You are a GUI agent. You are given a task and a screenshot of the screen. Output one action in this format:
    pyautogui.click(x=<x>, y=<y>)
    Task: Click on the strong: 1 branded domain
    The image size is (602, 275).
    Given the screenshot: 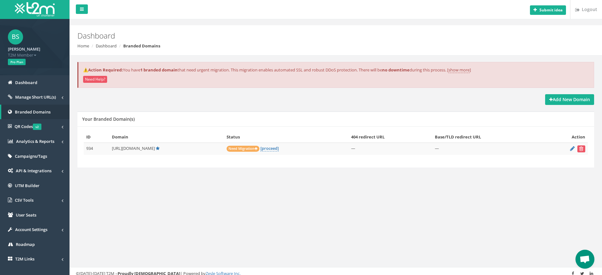 What is the action you would take?
    pyautogui.click(x=159, y=70)
    